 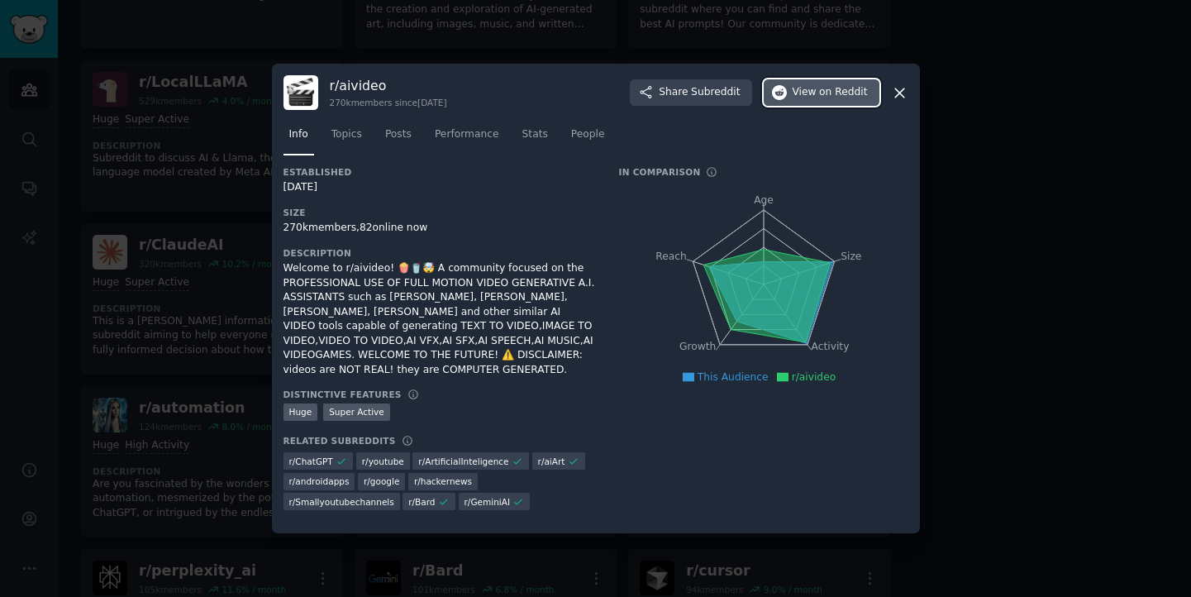 I want to click on h3: Description, so click(x=440, y=253).